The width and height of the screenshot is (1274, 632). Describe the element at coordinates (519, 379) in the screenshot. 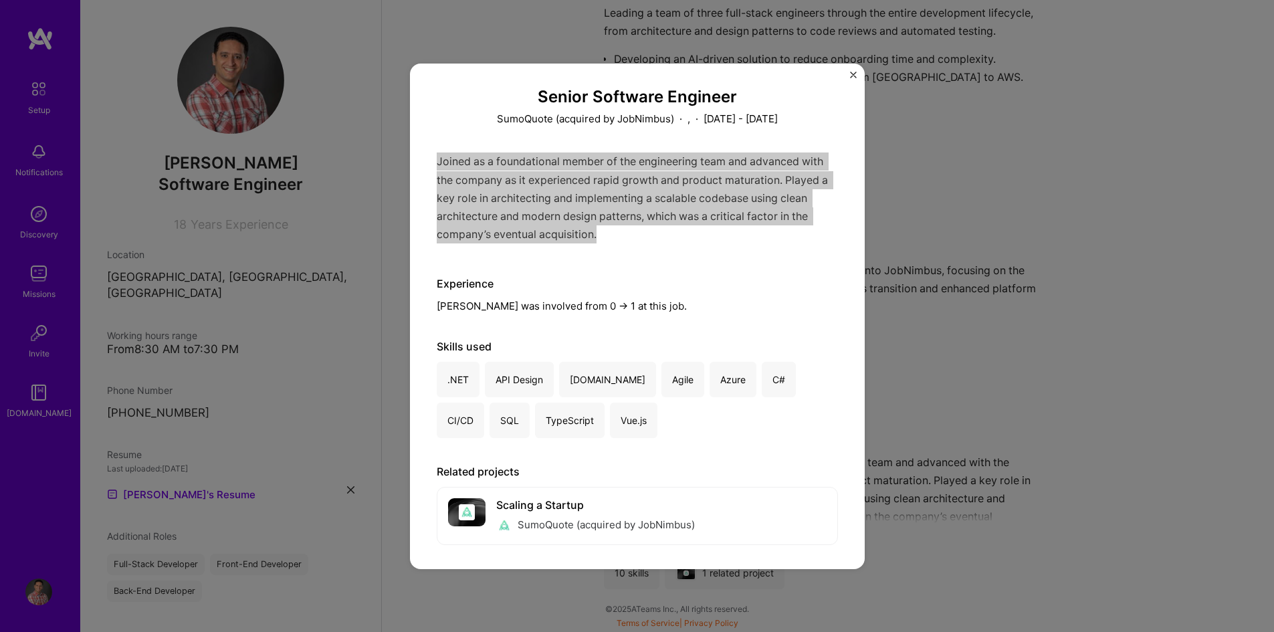

I see `div: API Design` at that location.